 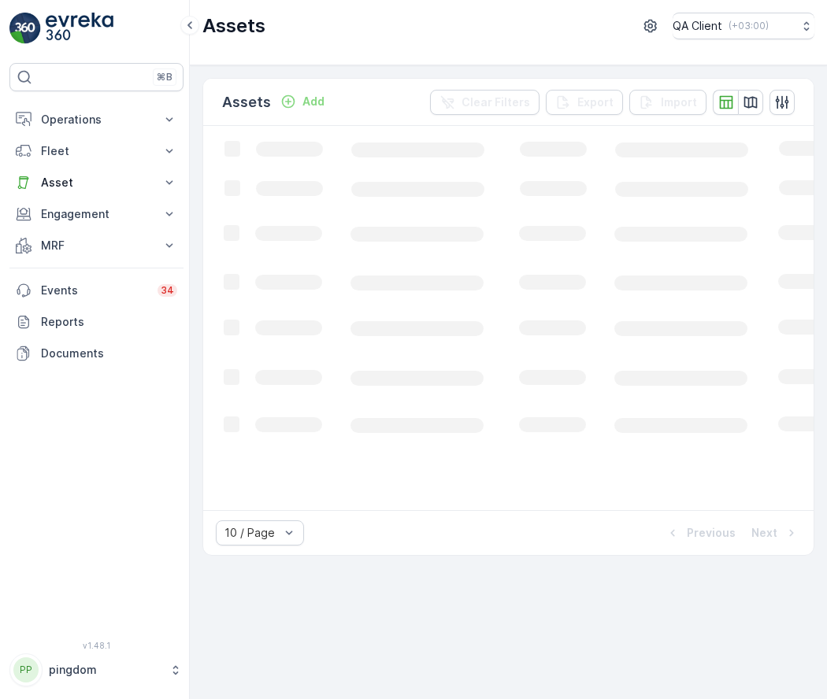 I want to click on img: logo, so click(x=25, y=28).